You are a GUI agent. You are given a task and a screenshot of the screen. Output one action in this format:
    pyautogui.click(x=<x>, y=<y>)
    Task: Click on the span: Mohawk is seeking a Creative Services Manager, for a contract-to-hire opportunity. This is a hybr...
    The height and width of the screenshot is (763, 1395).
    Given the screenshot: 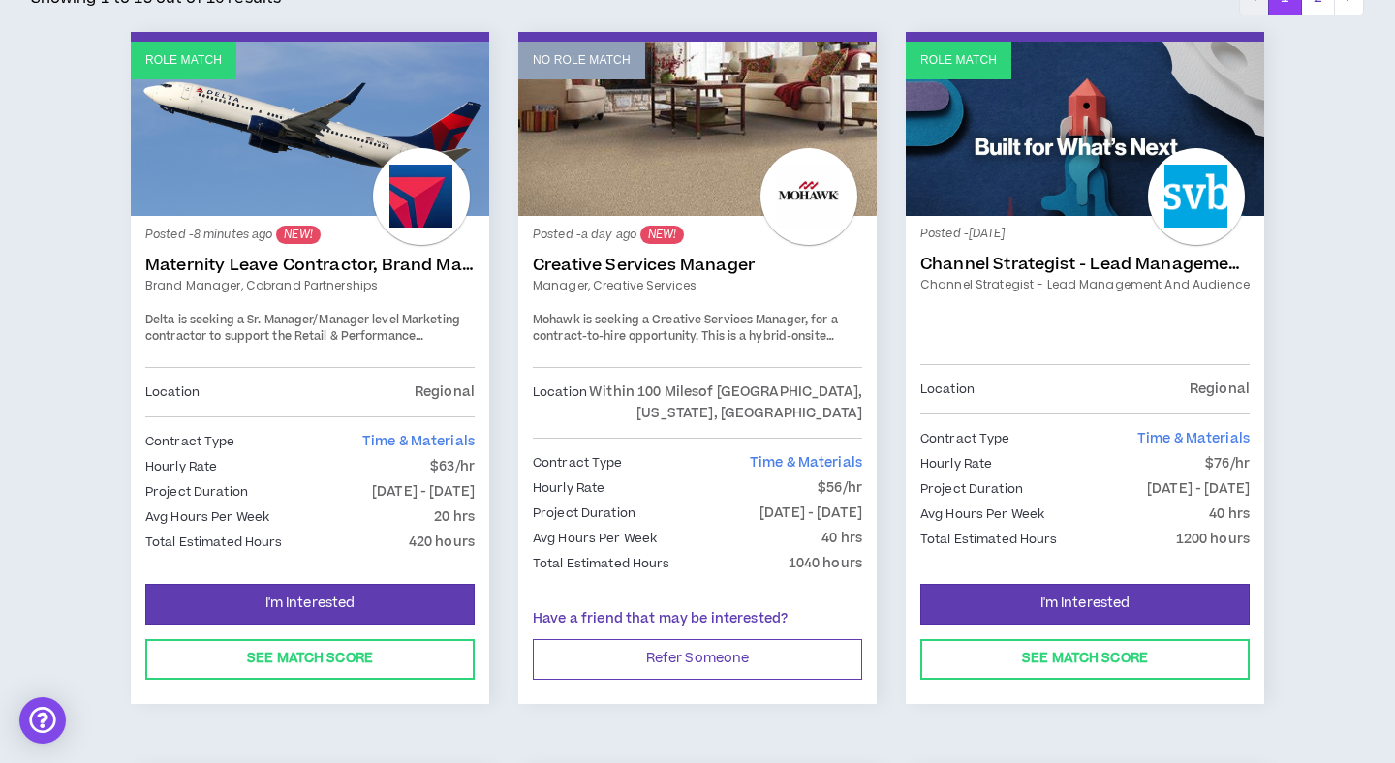 What is the action you would take?
    pyautogui.click(x=687, y=346)
    